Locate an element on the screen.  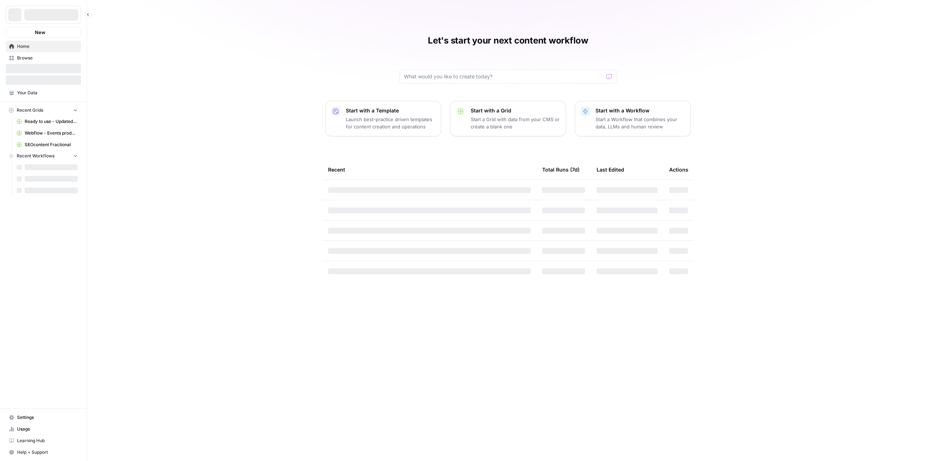
button: Start with a GridStart a Grid with data from your CMS or create a blank one is located at coordinates (508, 119).